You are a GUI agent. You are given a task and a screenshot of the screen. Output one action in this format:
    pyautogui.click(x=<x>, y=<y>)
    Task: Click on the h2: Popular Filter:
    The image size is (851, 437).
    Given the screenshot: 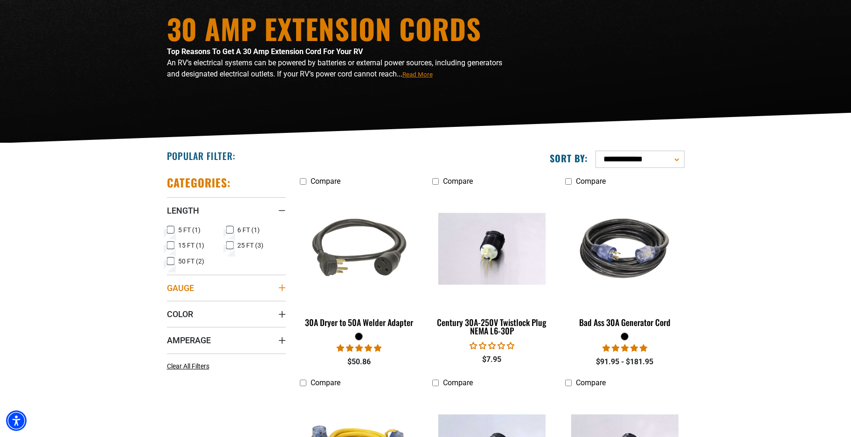 What is the action you would take?
    pyautogui.click(x=201, y=156)
    